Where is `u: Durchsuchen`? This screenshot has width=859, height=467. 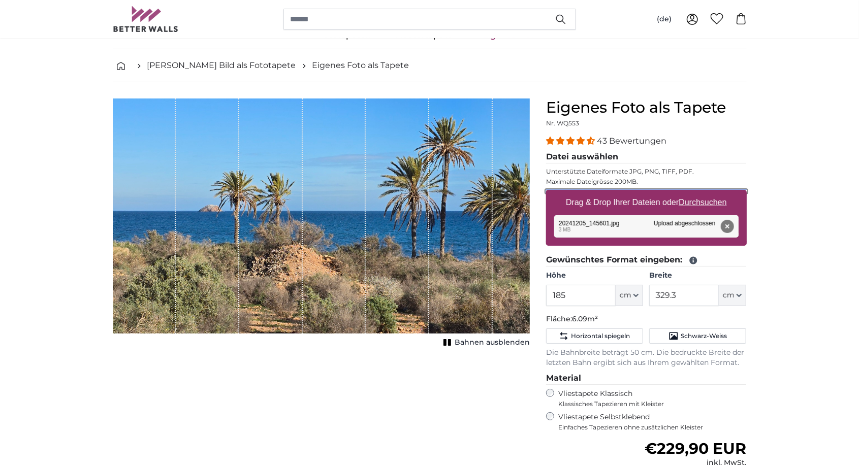 u: Durchsuchen is located at coordinates (703, 202).